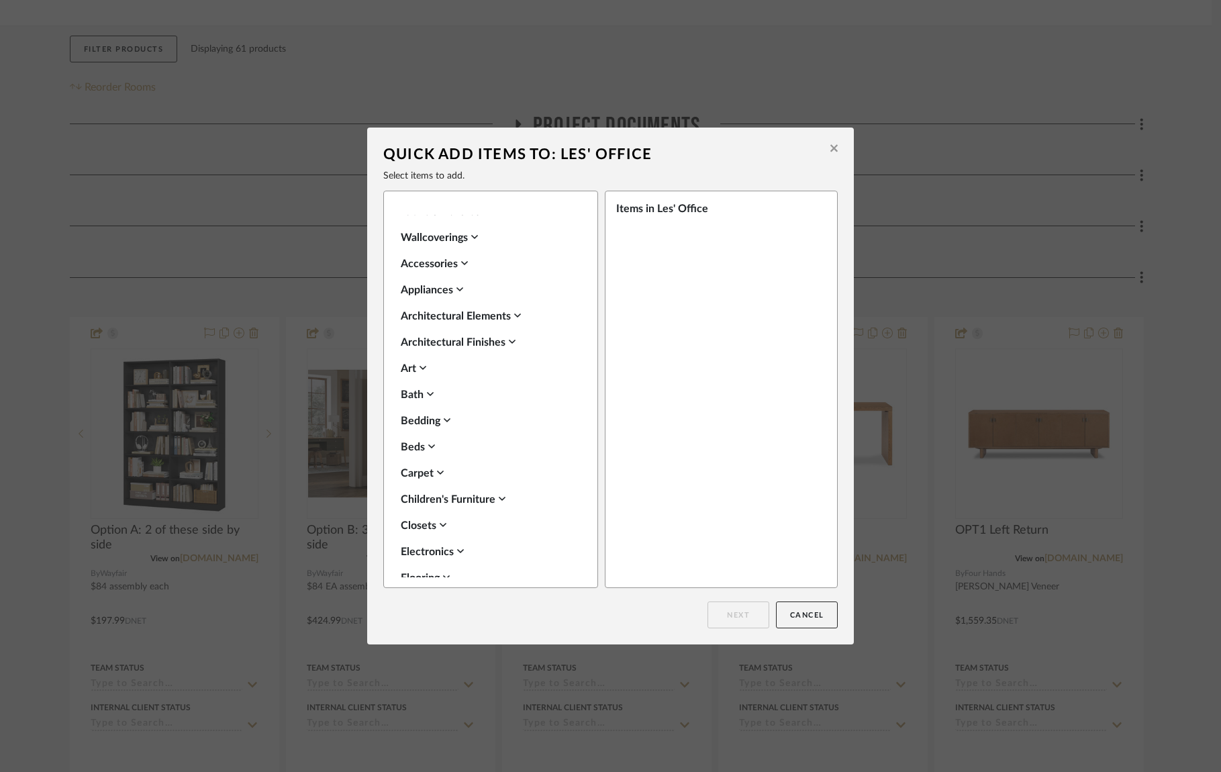  What do you see at coordinates (603, 154) in the screenshot?
I see `div: Quick Add Items to: Les' Office` at bounding box center [603, 154].